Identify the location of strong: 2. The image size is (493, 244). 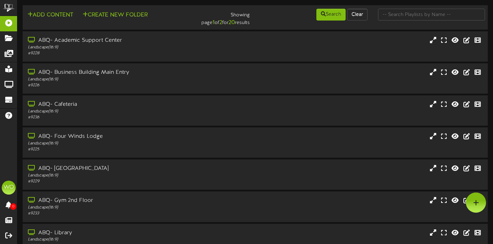
(221, 23).